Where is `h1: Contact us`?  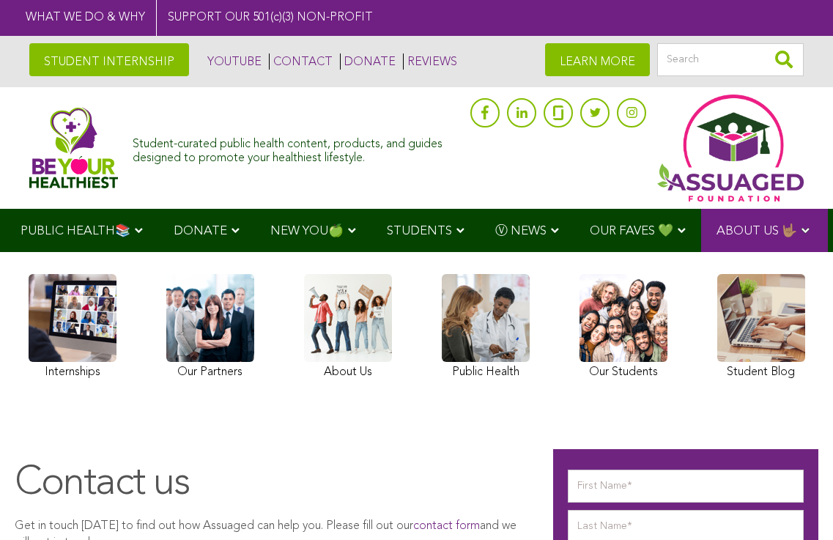
h1: Contact us is located at coordinates (269, 484).